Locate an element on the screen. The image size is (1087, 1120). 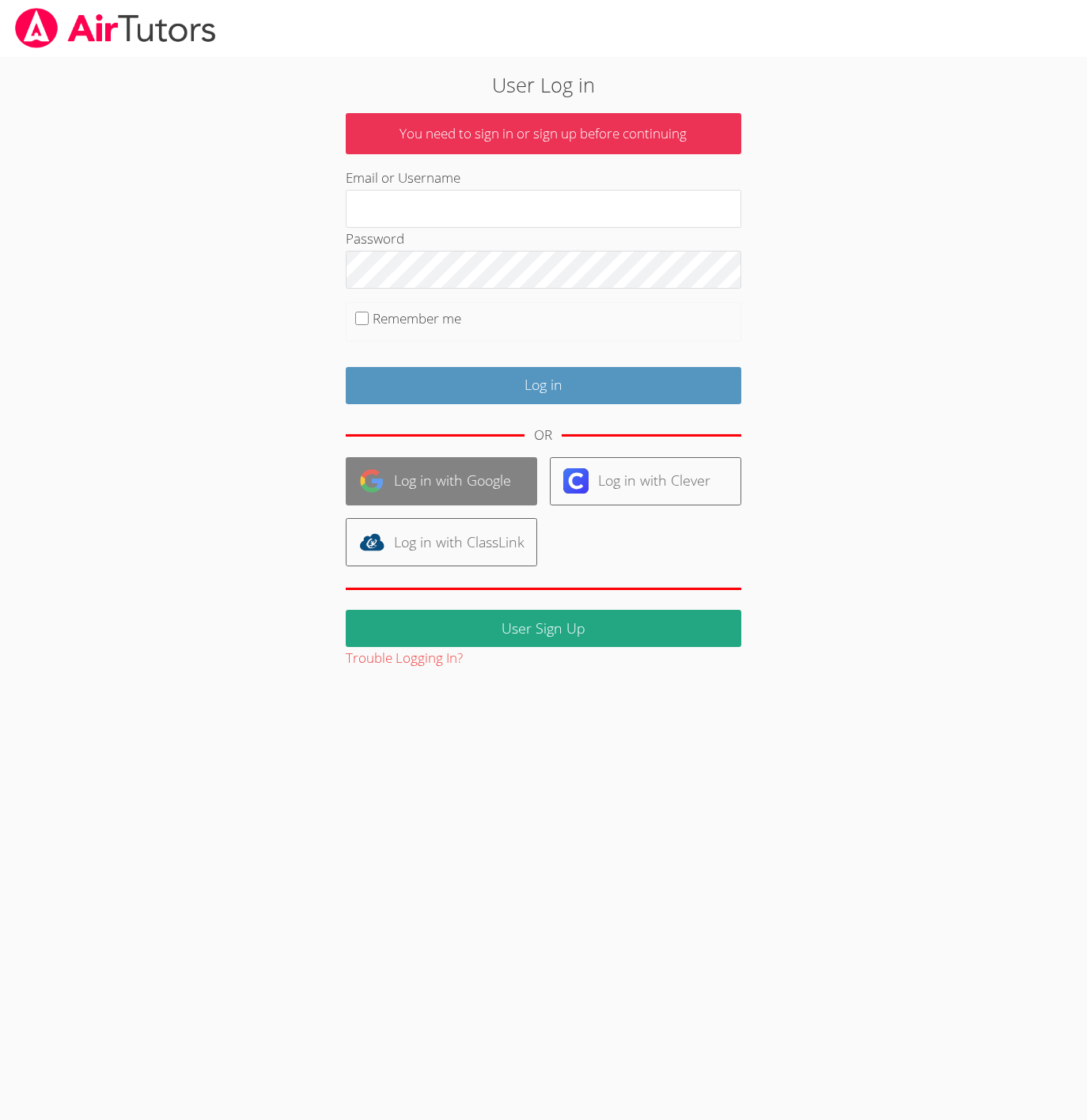
img: clever-logo-6eab21bc6e7a338710f1a6ff85c0baf02591cd810cc4098c63d3a4b26e2feb20.svg is located at coordinates (576, 481).